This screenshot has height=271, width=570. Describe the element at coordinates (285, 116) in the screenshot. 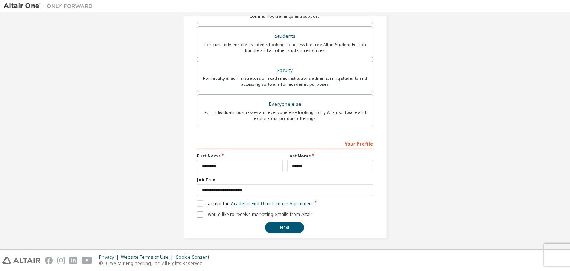

I see `div: For individuals, businesses and everyone else looking to try Altair software and explore our prod...` at that location.